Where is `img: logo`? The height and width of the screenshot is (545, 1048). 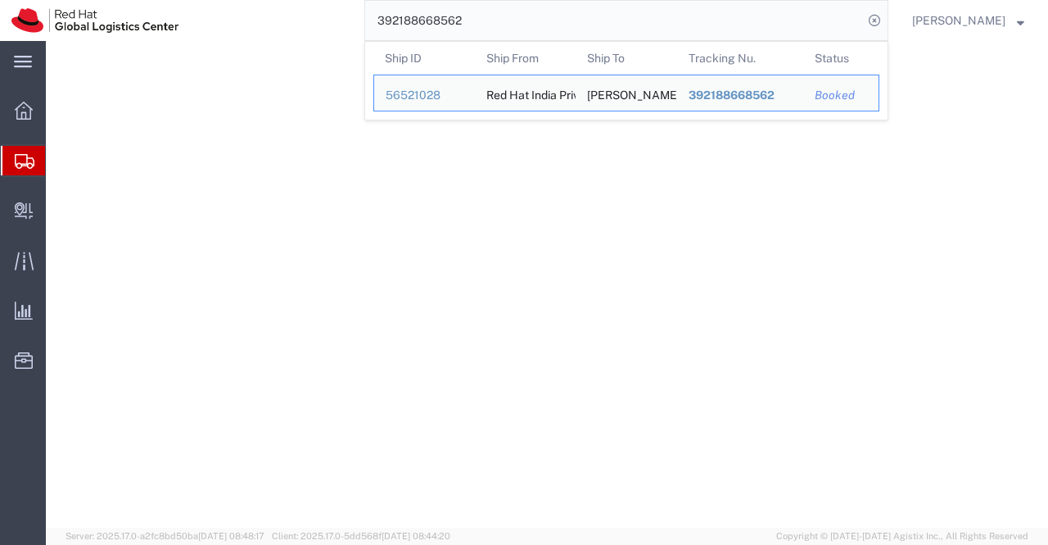
img: logo is located at coordinates (95, 20).